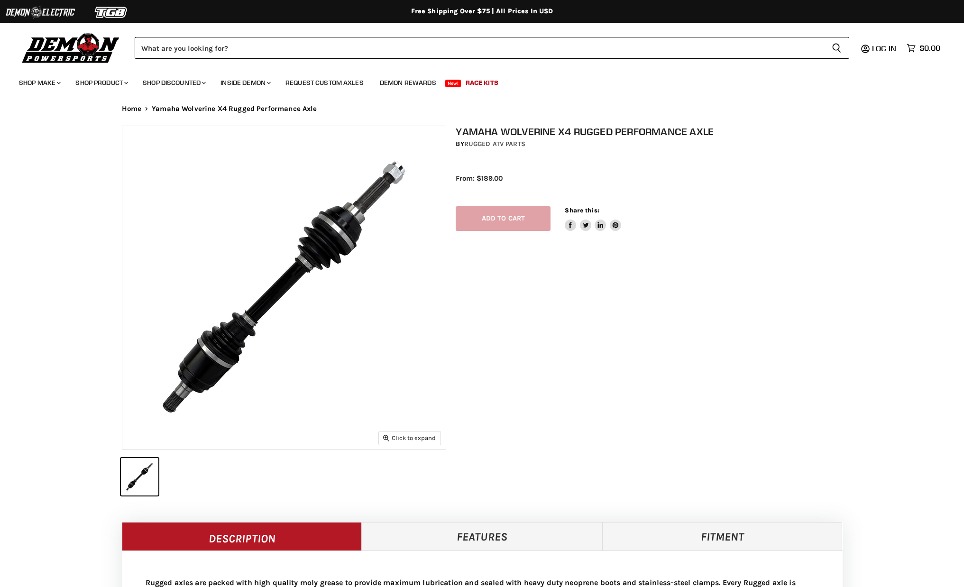  Describe the element at coordinates (593, 219) in the screenshot. I see `aside: Share this:` at that location.